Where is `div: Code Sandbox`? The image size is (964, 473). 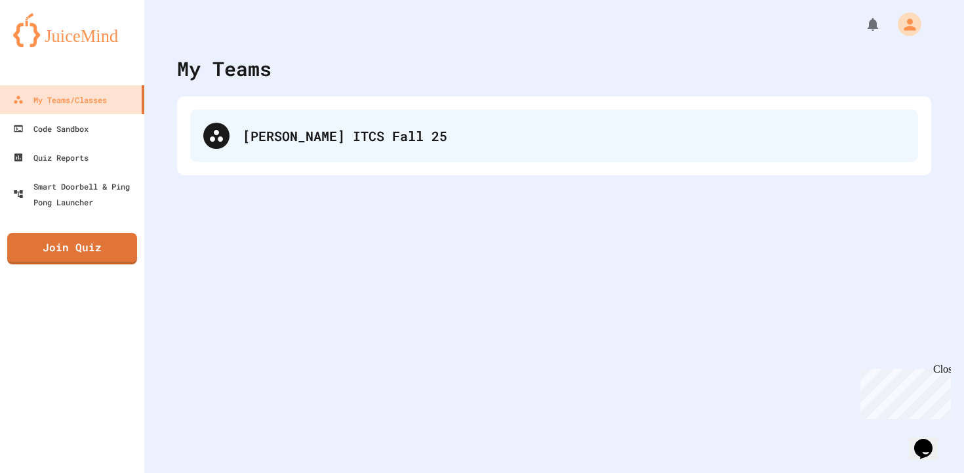
div: Code Sandbox is located at coordinates (50, 128).